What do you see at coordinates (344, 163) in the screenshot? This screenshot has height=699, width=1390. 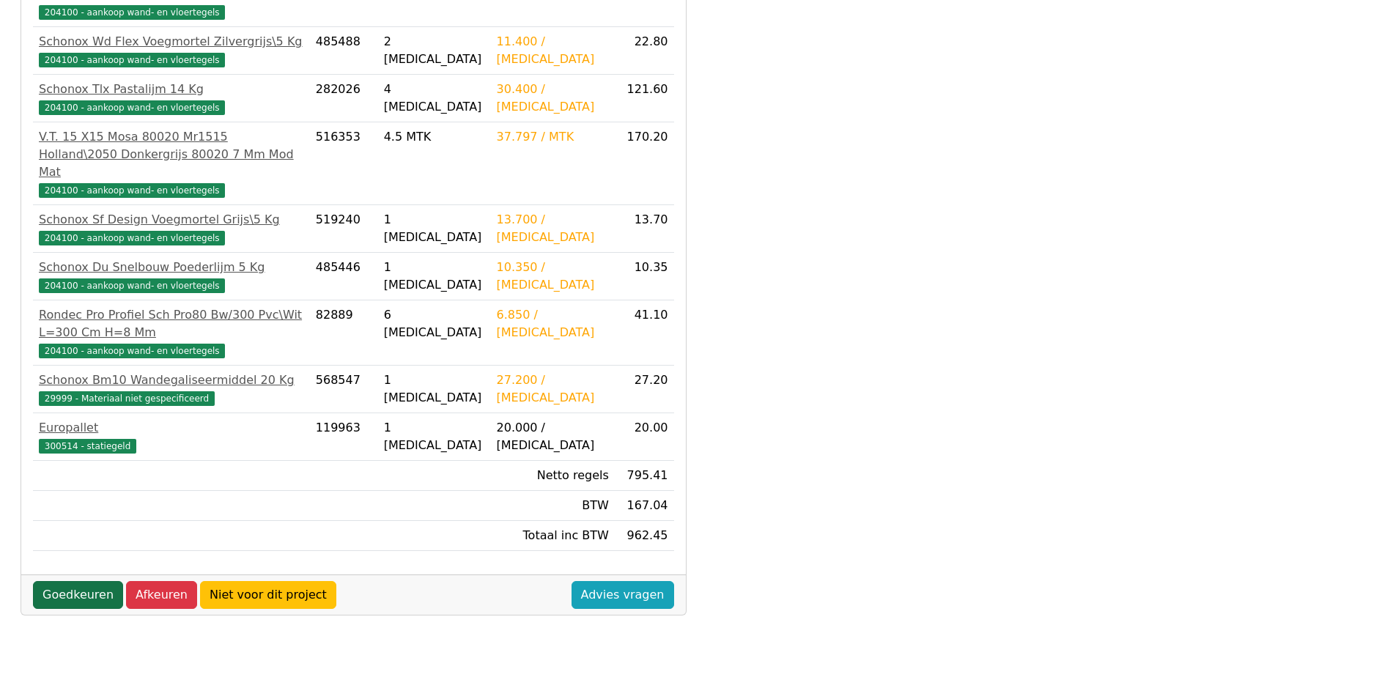 I see `td: 516353` at bounding box center [344, 163].